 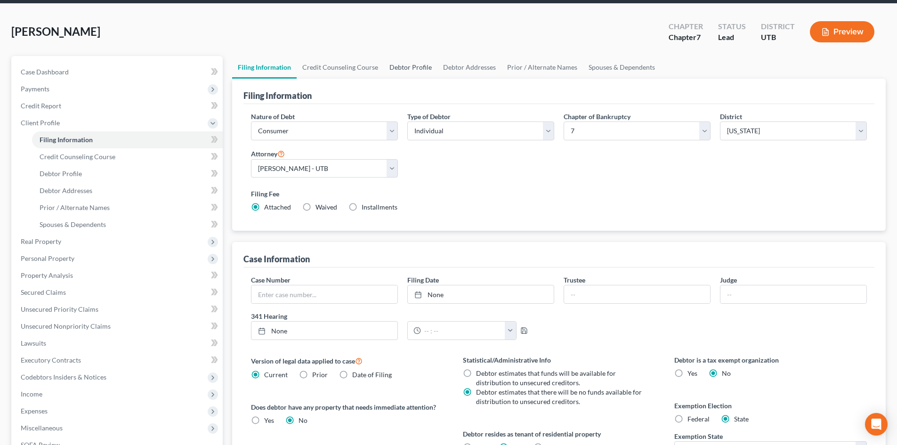 I want to click on div: Filing Information, so click(x=277, y=96).